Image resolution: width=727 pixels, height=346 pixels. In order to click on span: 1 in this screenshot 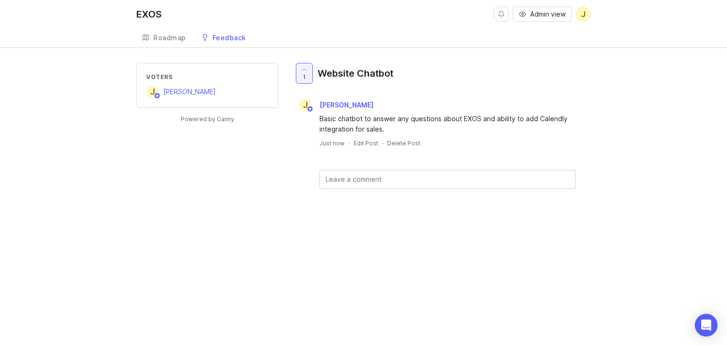, I will do `click(305, 77)`.